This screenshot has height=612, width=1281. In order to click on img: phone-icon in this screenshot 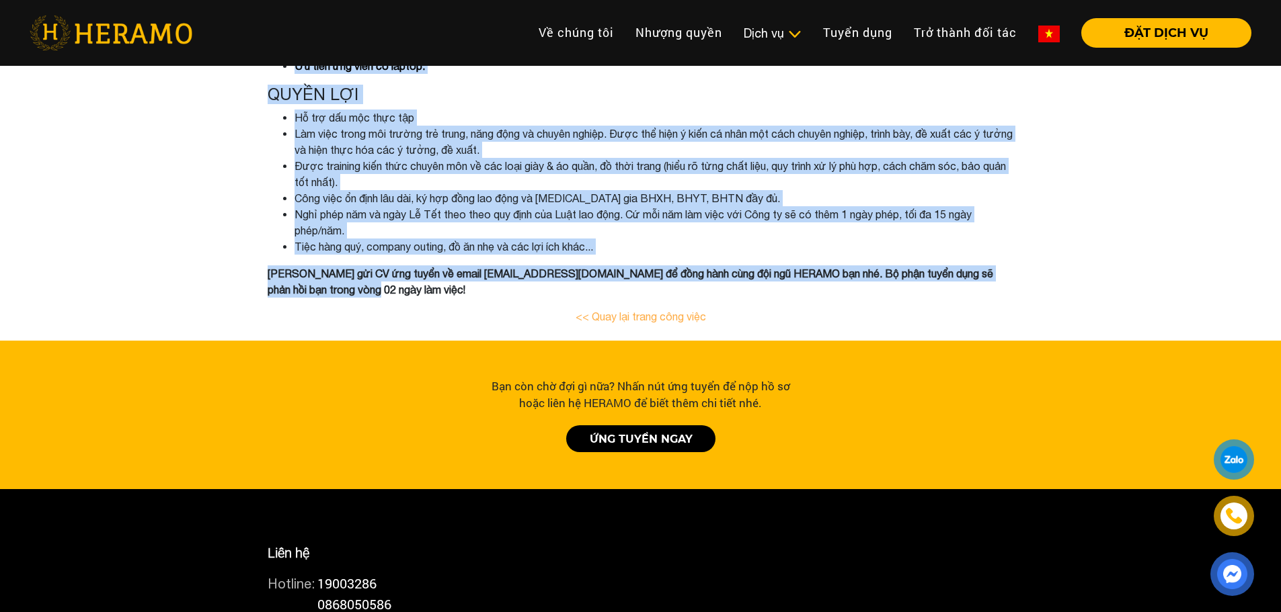, I will do `click(1234, 516)`.